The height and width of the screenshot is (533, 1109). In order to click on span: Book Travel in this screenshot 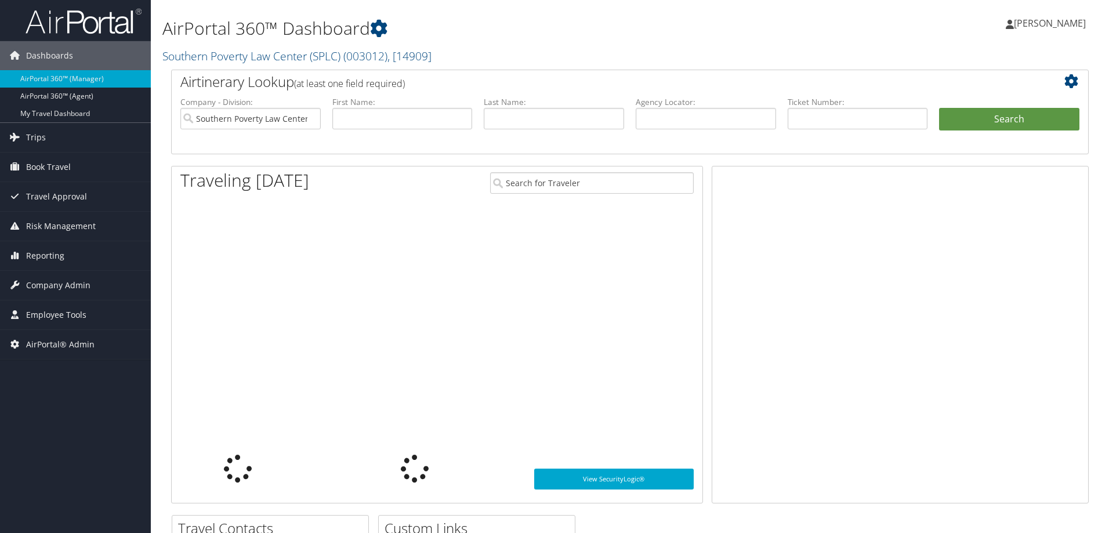, I will do `click(48, 167)`.